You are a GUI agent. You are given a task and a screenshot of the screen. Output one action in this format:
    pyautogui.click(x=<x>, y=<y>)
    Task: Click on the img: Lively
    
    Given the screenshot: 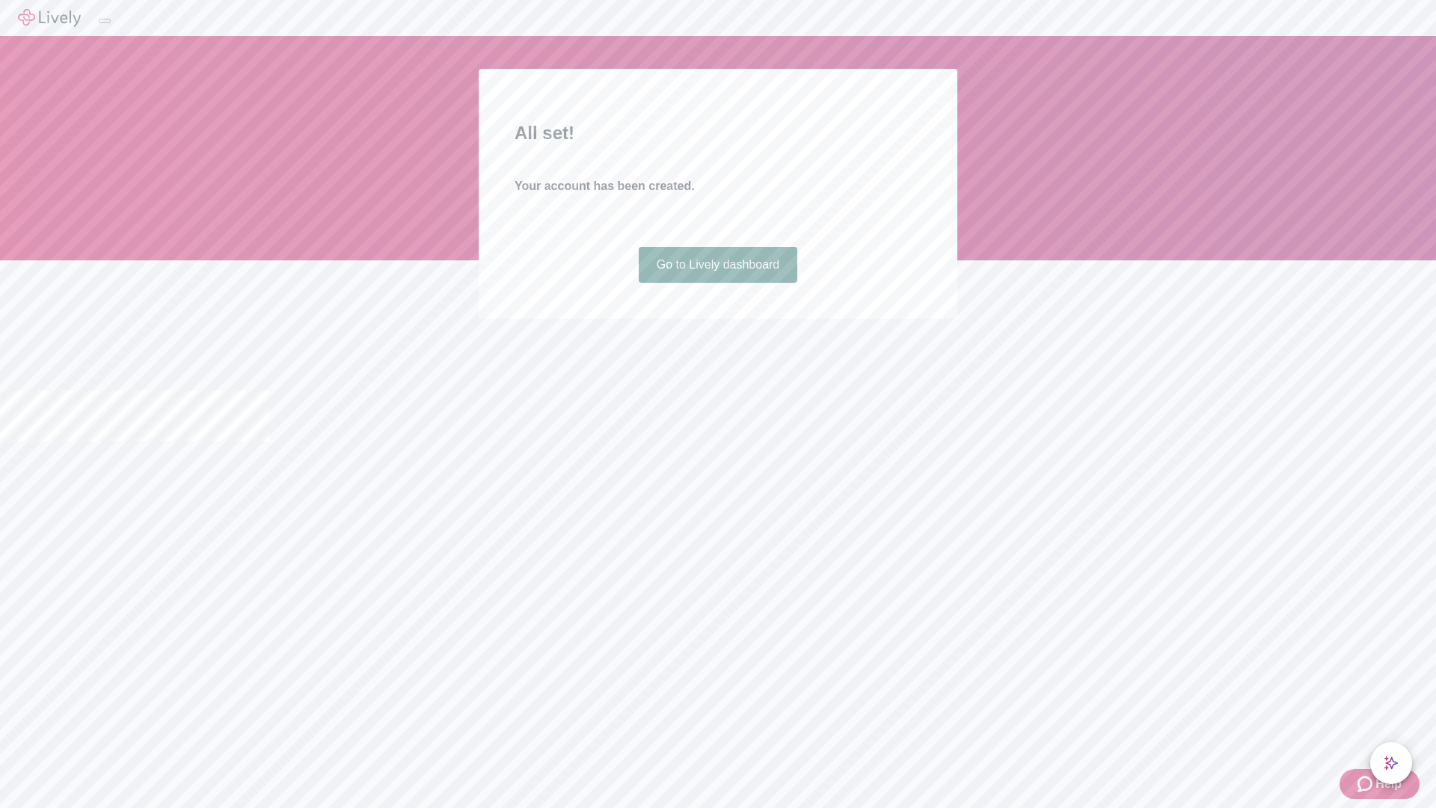 What is the action you would take?
    pyautogui.click(x=49, y=18)
    